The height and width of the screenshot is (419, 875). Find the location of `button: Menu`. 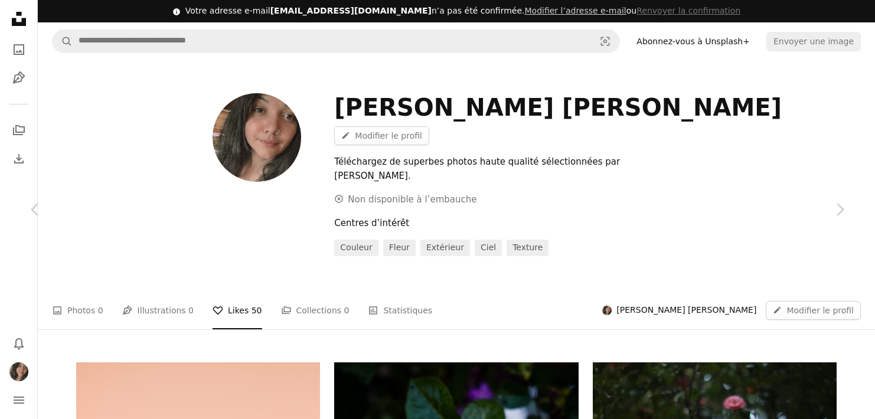

button: Menu is located at coordinates (19, 401).